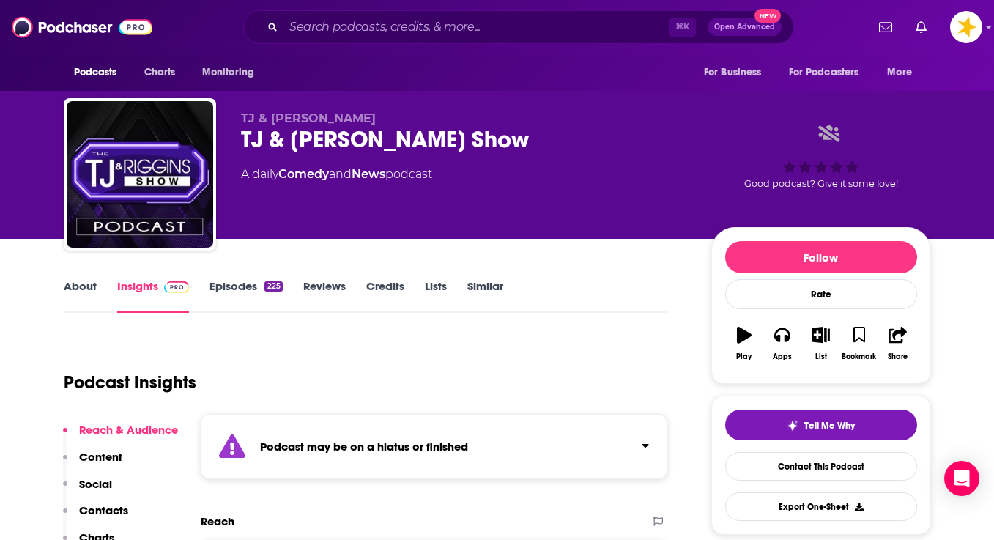 The width and height of the screenshot is (994, 540). I want to click on button: Open AdvancedNew, so click(745, 27).